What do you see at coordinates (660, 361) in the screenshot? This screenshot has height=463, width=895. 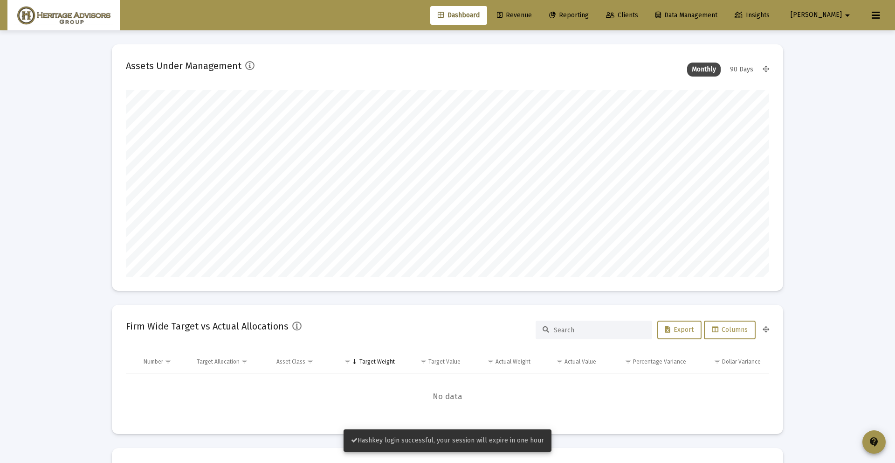 I see `div: Percentage Variance` at bounding box center [660, 361].